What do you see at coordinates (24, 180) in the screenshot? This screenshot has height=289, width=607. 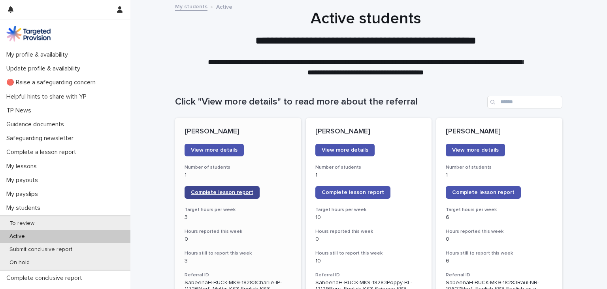 I see `p: My payouts` at bounding box center [24, 180].